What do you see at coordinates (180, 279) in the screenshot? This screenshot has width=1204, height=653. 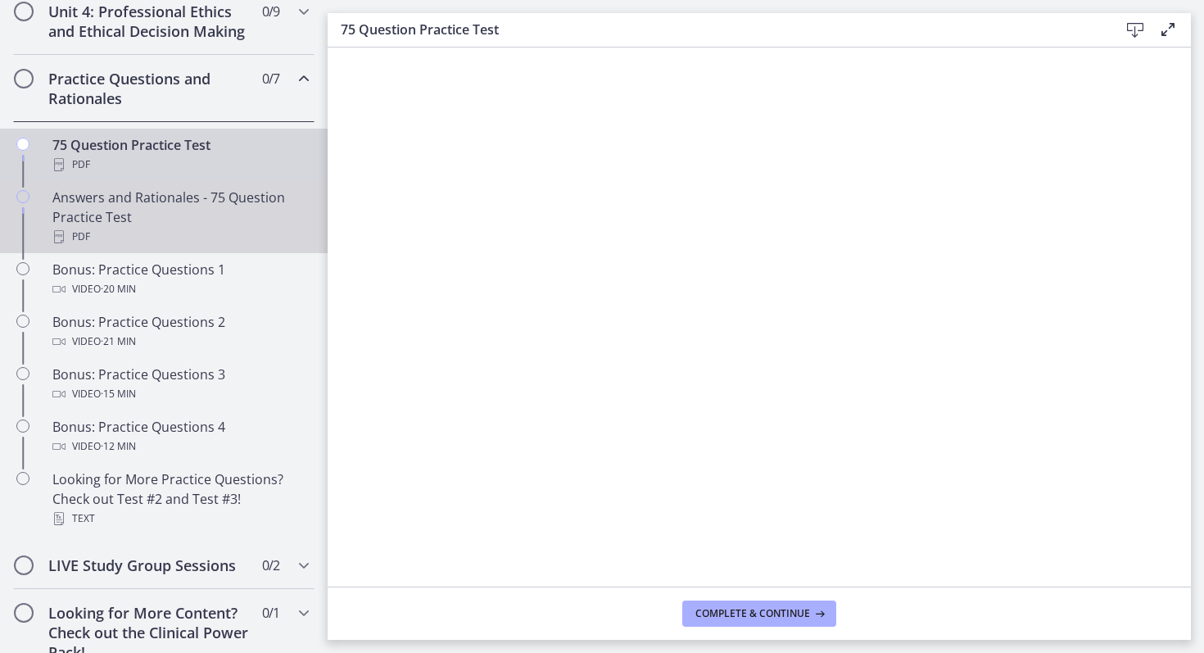 I see `div: Bonus: Practice Questions 1` at bounding box center [180, 279].